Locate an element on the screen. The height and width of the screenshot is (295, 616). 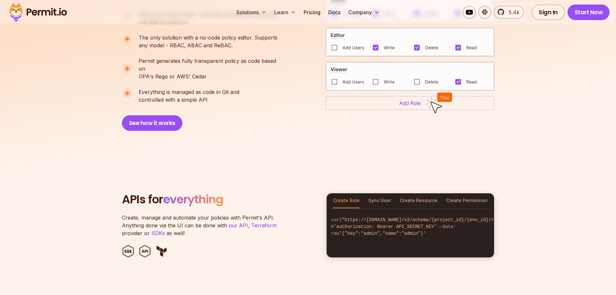
a: 5.4k is located at coordinates (509, 12).